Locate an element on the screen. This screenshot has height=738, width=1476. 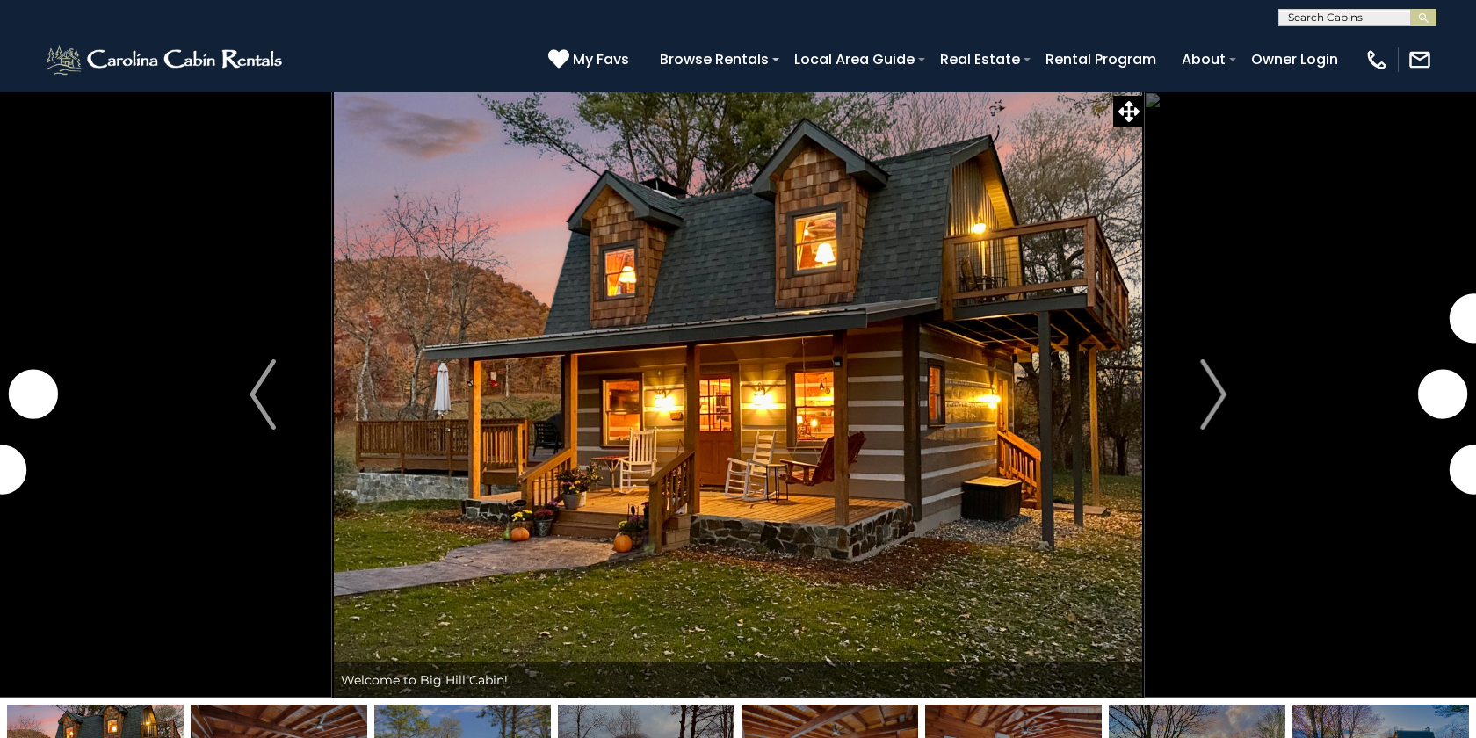
a: Rental Program is located at coordinates (1101, 59).